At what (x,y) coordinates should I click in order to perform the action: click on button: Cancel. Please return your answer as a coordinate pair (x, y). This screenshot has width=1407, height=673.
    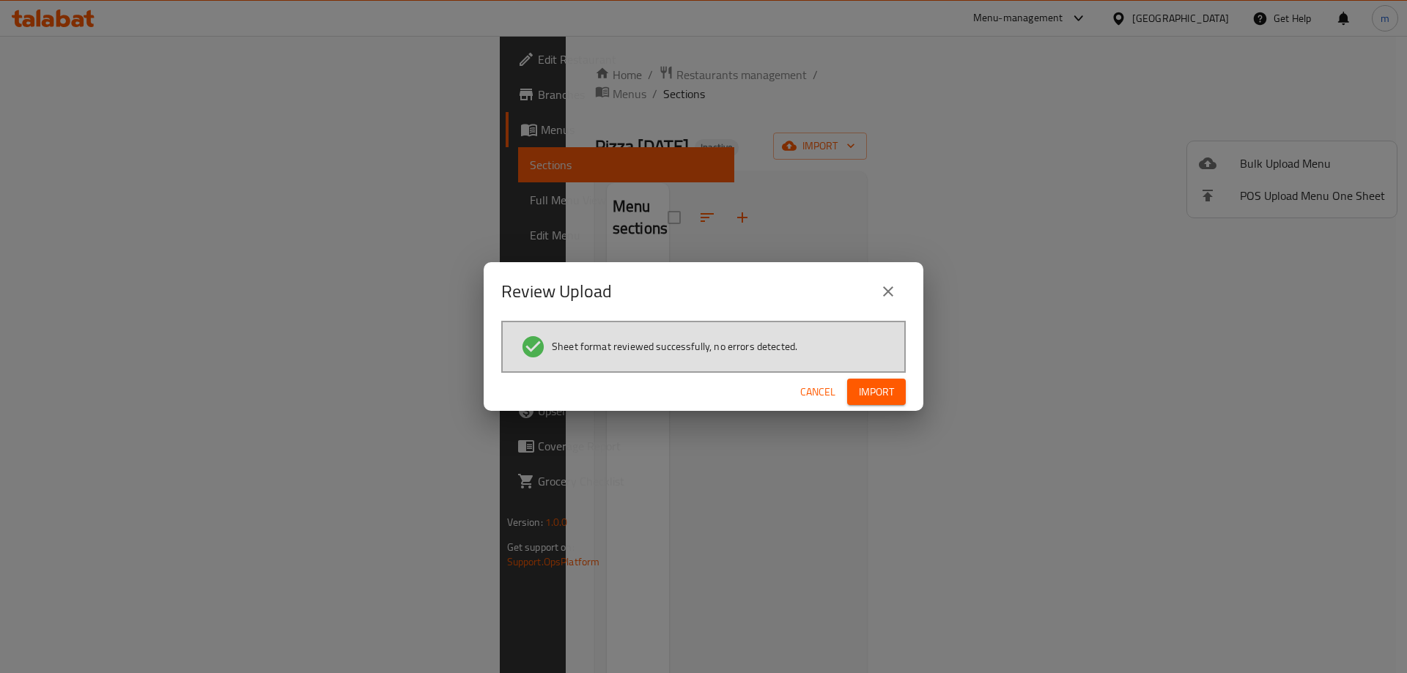
    Looking at the image, I should click on (818, 392).